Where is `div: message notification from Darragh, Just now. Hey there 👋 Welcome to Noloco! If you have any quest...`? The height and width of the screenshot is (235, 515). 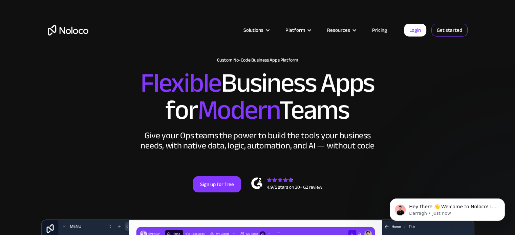 div: message notification from Darragh, Just now. Hey there 👋 Welcome to Noloco! If you have any quest... is located at coordinates (68, 25).